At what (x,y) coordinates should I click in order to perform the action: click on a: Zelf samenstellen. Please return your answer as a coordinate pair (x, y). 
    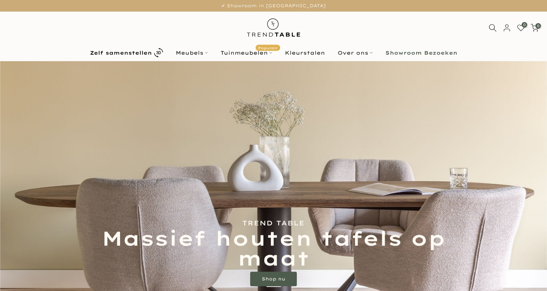
    Looking at the image, I should click on (126, 52).